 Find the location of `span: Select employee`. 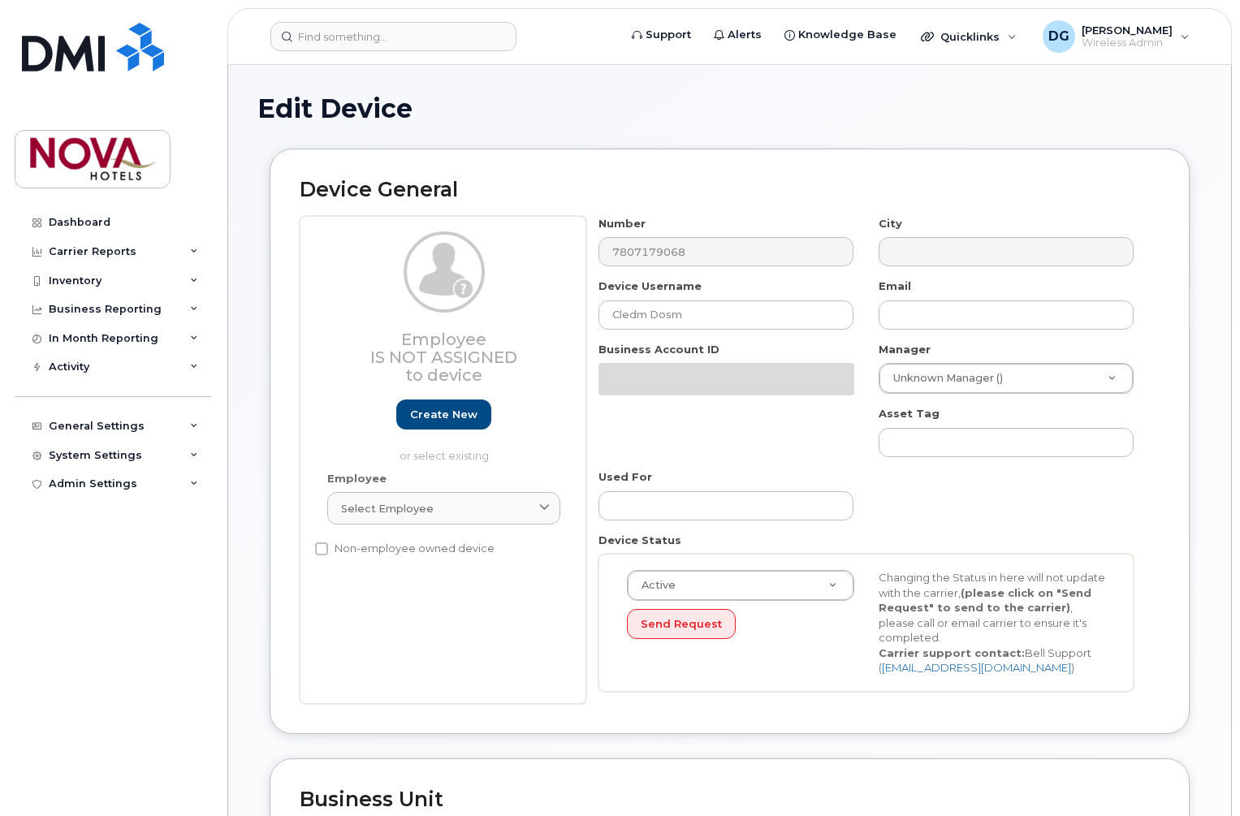

span: Select employee is located at coordinates (387, 509).